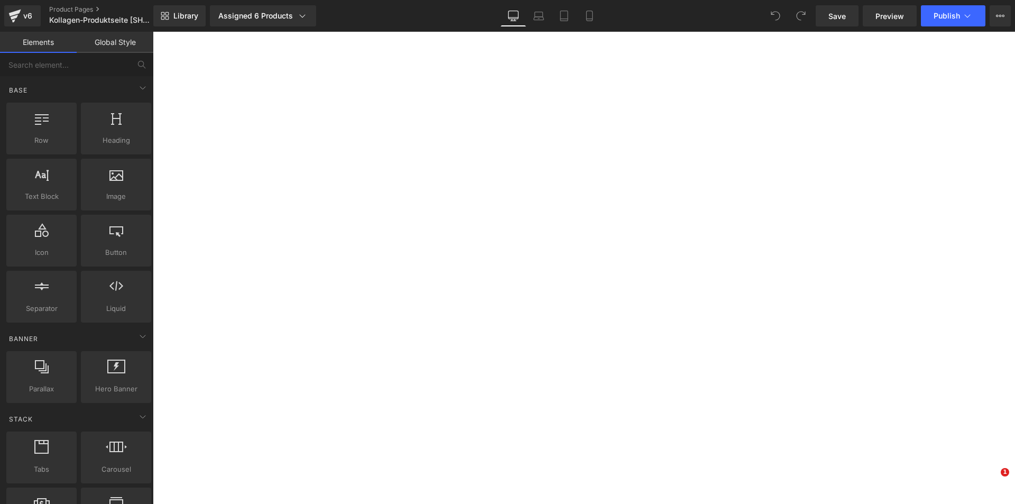  I want to click on a: Global Style, so click(115, 42).